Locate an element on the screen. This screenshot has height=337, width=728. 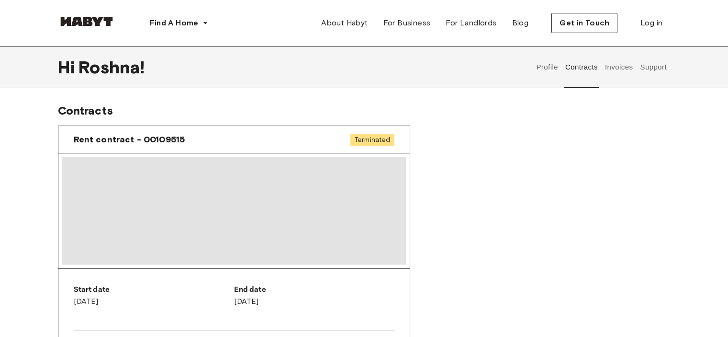
a: Log in is located at coordinates (652, 23).